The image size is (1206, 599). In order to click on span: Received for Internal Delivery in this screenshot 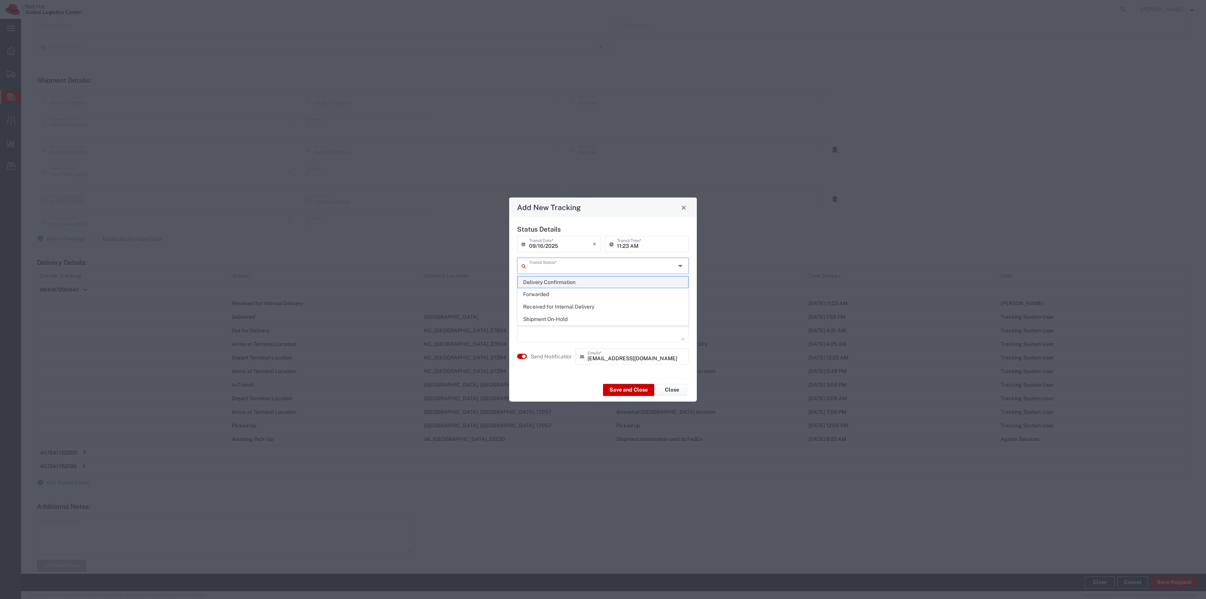, I will do `click(603, 306)`.